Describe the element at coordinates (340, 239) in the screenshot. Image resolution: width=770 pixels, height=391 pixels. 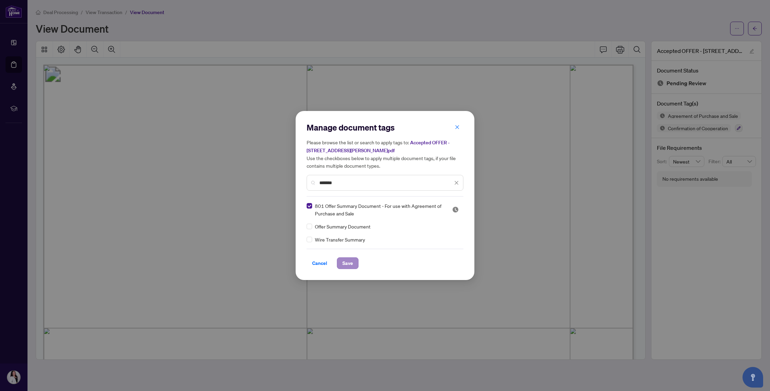
I see `span: Wire Transfer Summary` at that location.